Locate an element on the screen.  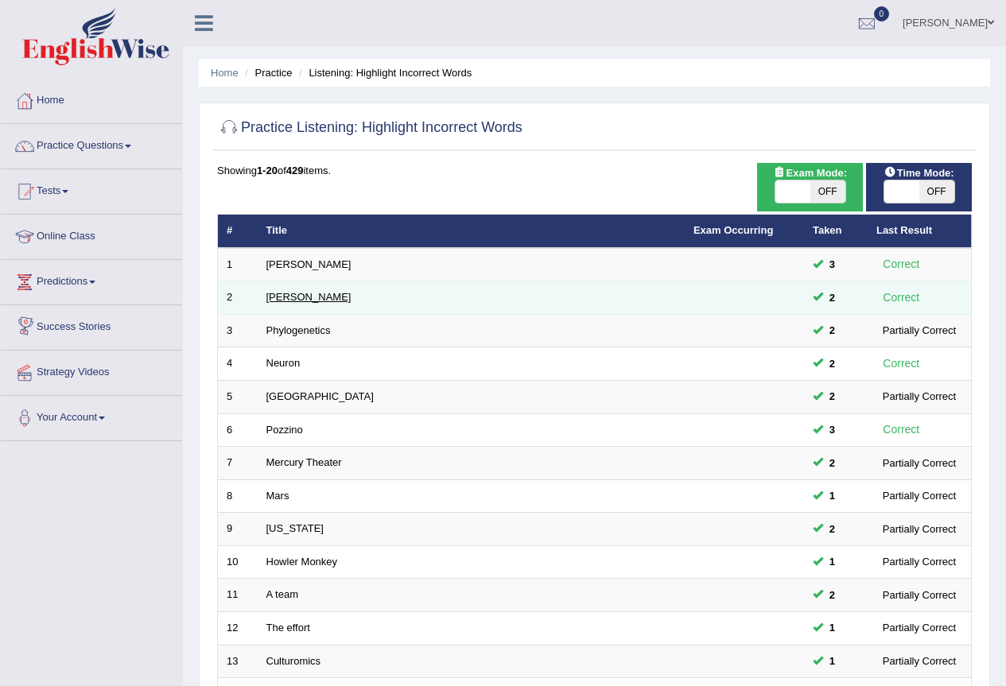
a: Phylogenetics is located at coordinates (298, 330).